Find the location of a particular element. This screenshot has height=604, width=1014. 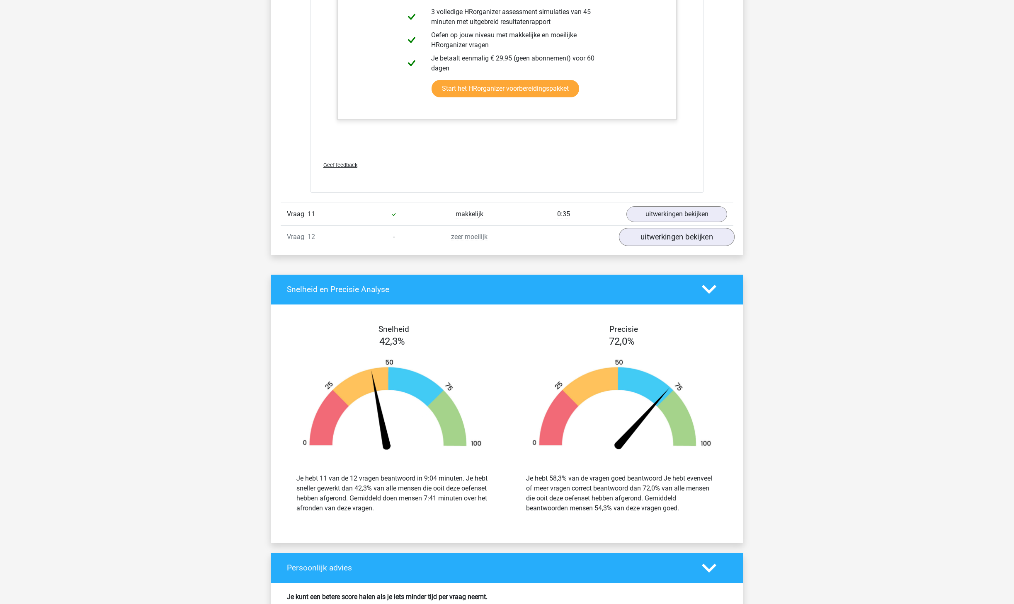

h4: Snelheid is located at coordinates (394, 329).